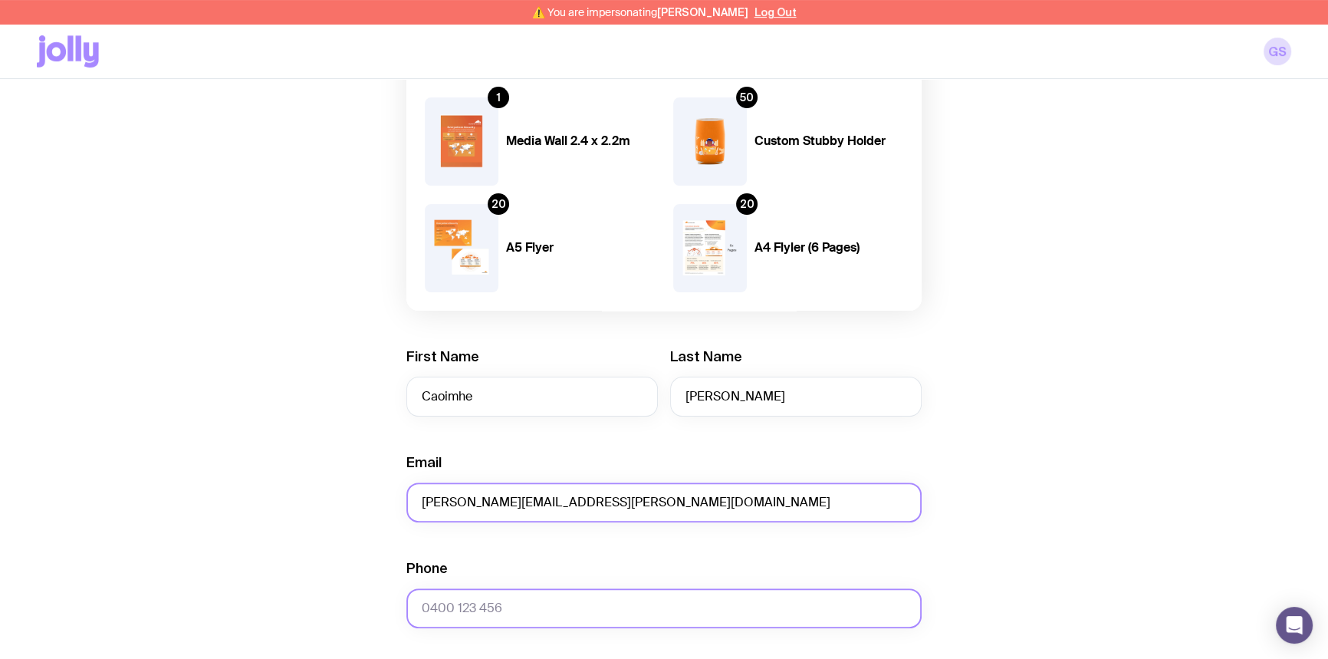  What do you see at coordinates (706, 357) in the screenshot?
I see `label: Last Name` at bounding box center [706, 357].